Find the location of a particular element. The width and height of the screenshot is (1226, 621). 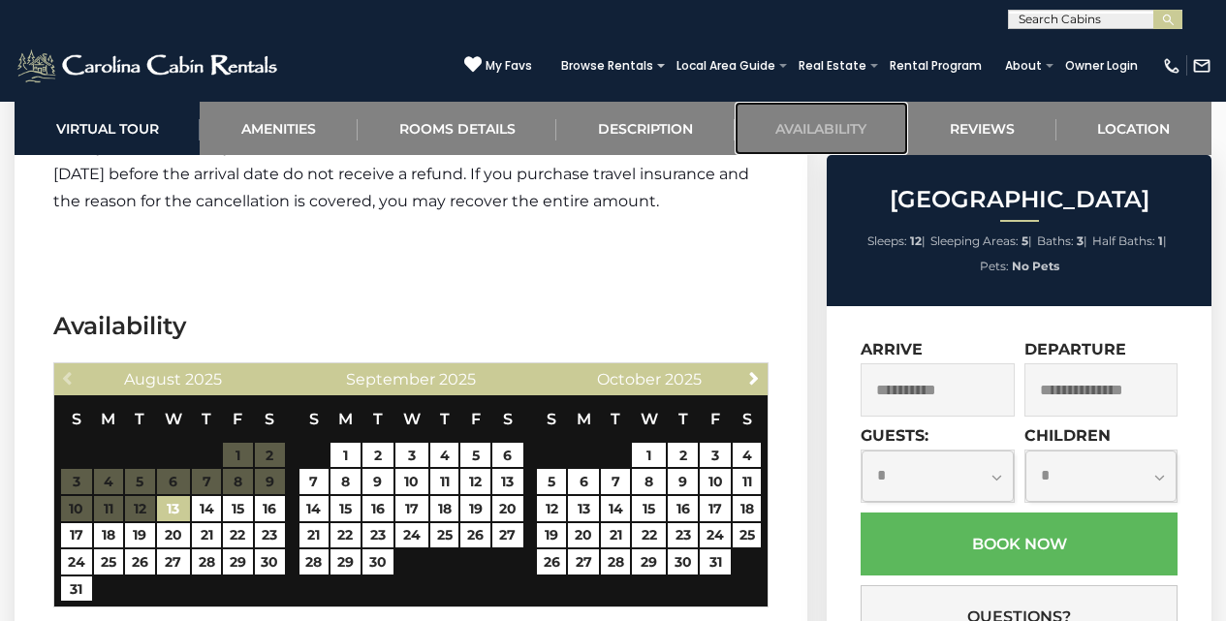

a: Rental Program is located at coordinates (935, 66).